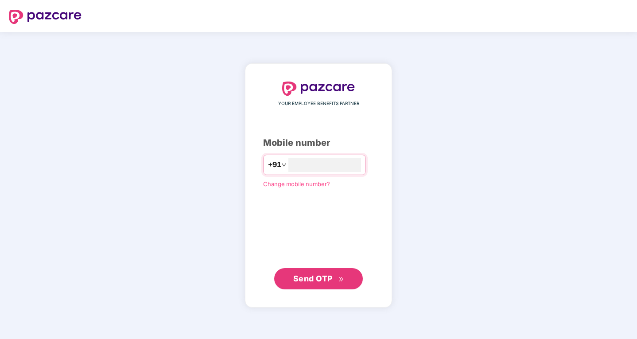 The height and width of the screenshot is (339, 637). Describe the element at coordinates (319, 143) in the screenshot. I see `div: Mobile number` at that location.